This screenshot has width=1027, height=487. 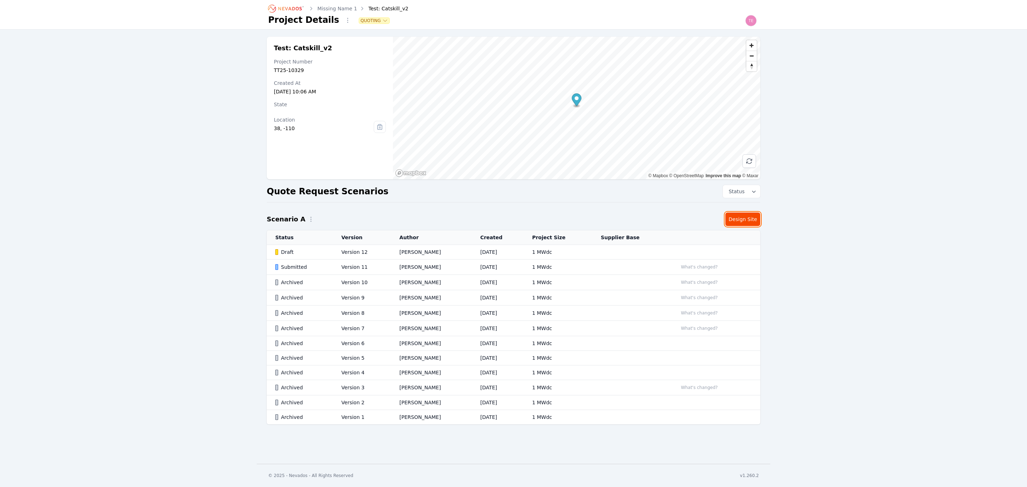 I want to click on span: Reset bearing to north, so click(x=751, y=66).